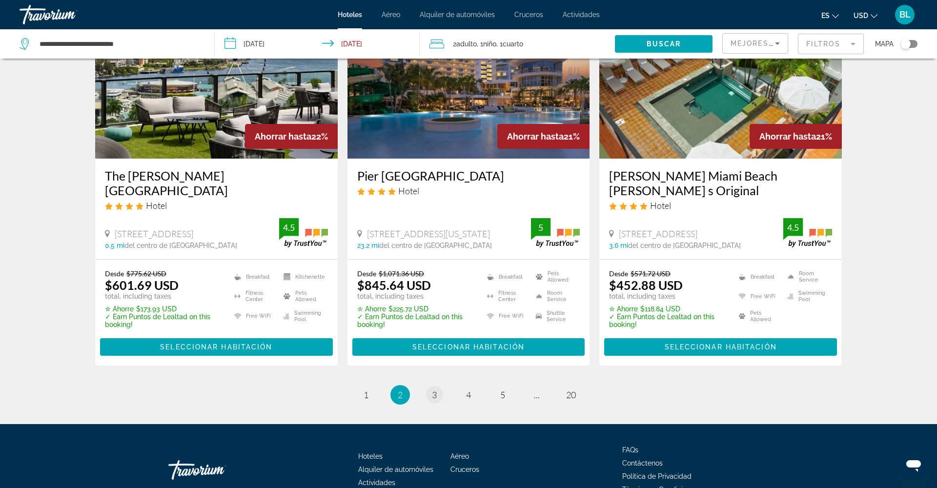  Describe the element at coordinates (529, 15) in the screenshot. I see `span: Cruceros` at that location.